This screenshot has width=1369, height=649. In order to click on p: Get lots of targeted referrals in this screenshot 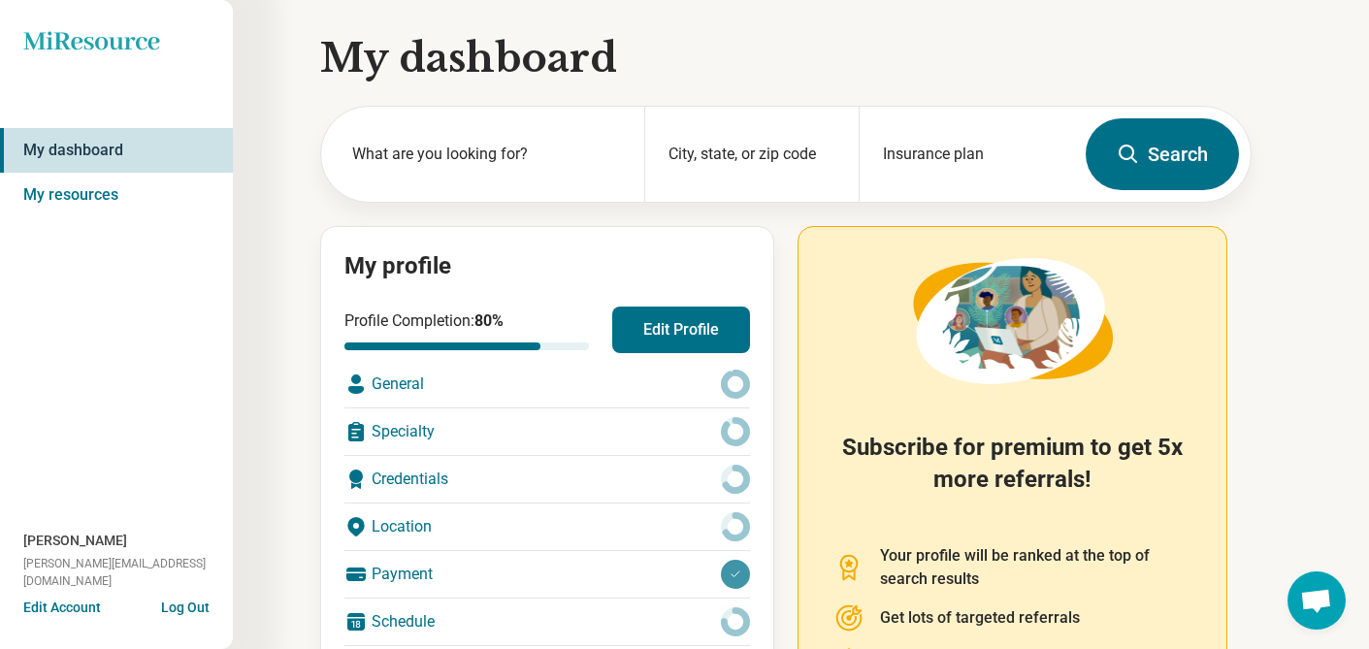, I will do `click(980, 618)`.